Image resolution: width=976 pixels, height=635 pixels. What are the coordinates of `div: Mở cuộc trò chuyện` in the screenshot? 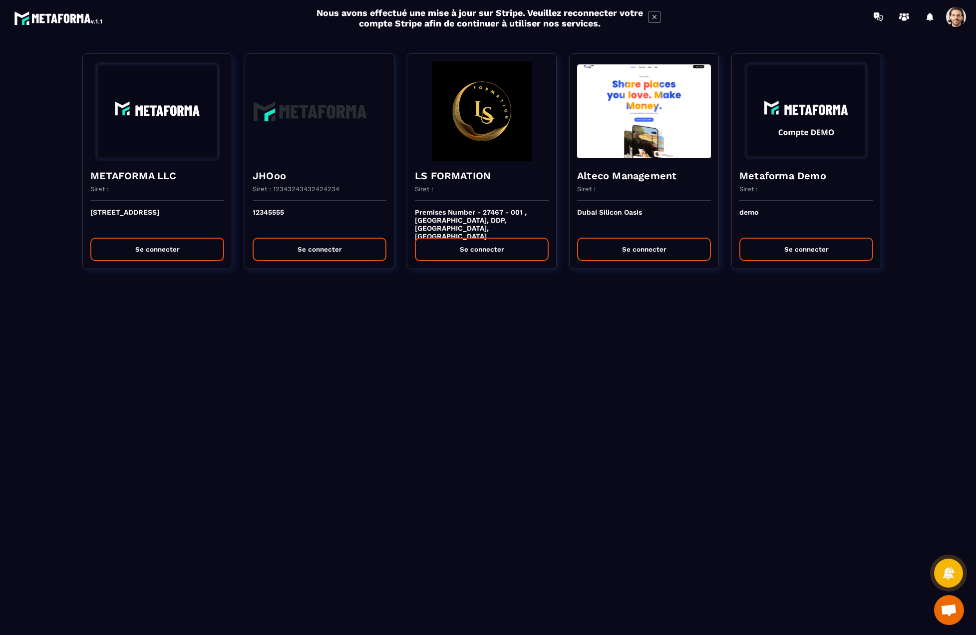 It's located at (949, 610).